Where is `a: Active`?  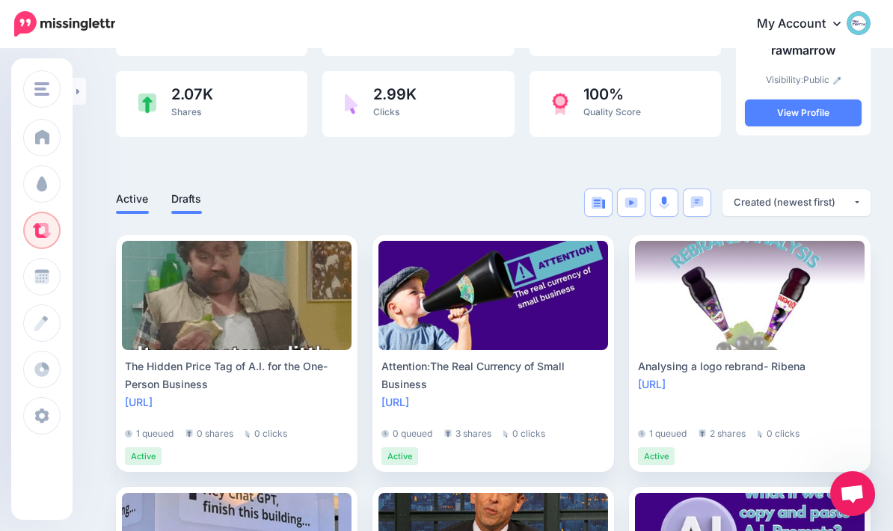
a: Active is located at coordinates (132, 199).